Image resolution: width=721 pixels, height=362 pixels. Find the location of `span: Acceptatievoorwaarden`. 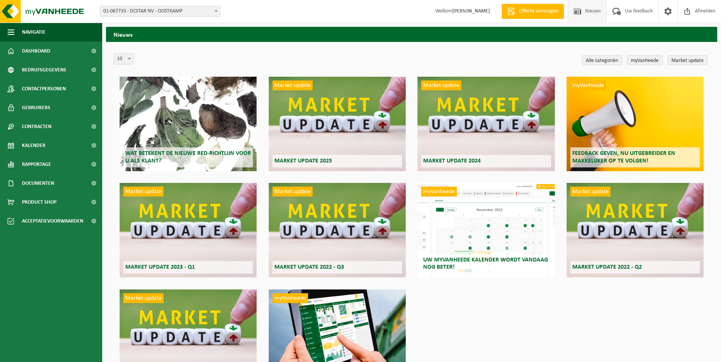

span: Acceptatievoorwaarden is located at coordinates (53, 221).